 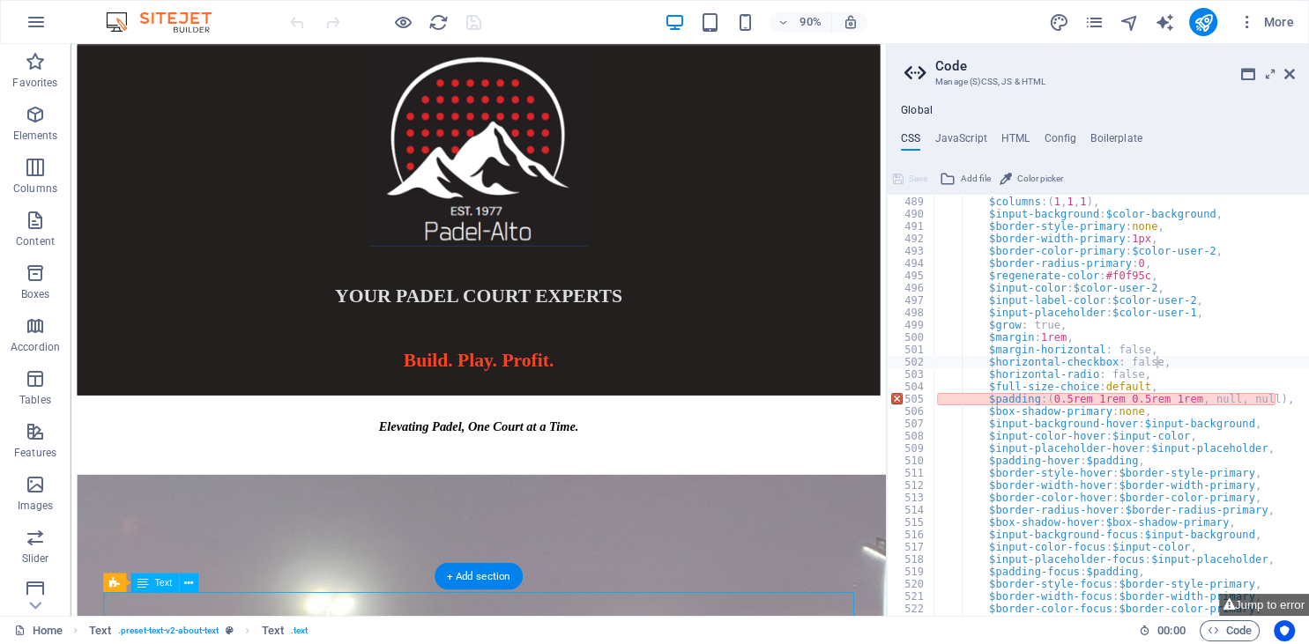 I want to click on p: Accordion, so click(x=35, y=347).